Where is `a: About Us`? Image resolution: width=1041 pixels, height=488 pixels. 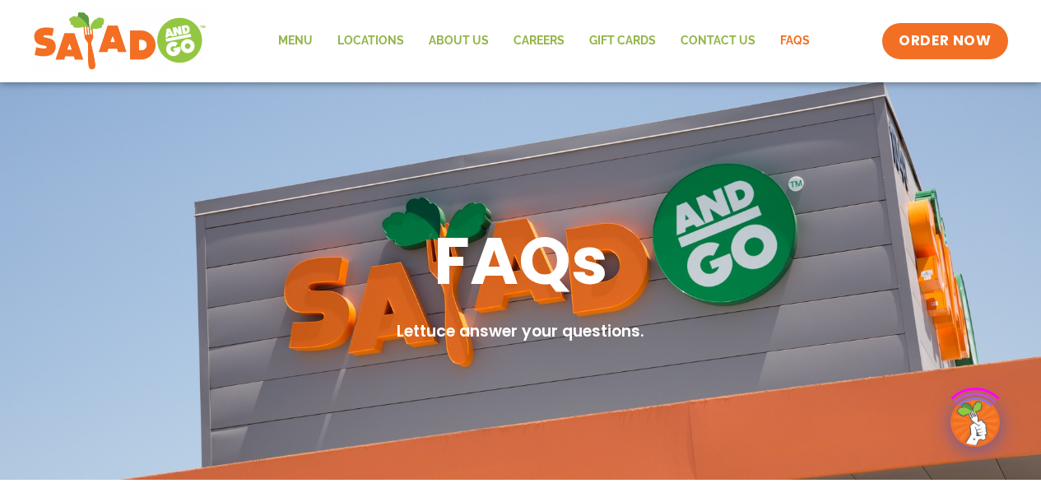
a: About Us is located at coordinates (459, 41).